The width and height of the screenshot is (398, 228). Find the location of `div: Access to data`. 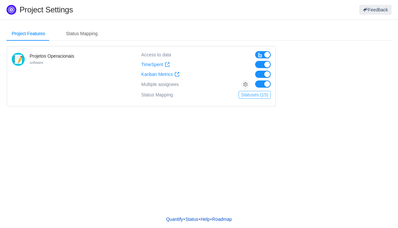

div: Access to data is located at coordinates (156, 55).